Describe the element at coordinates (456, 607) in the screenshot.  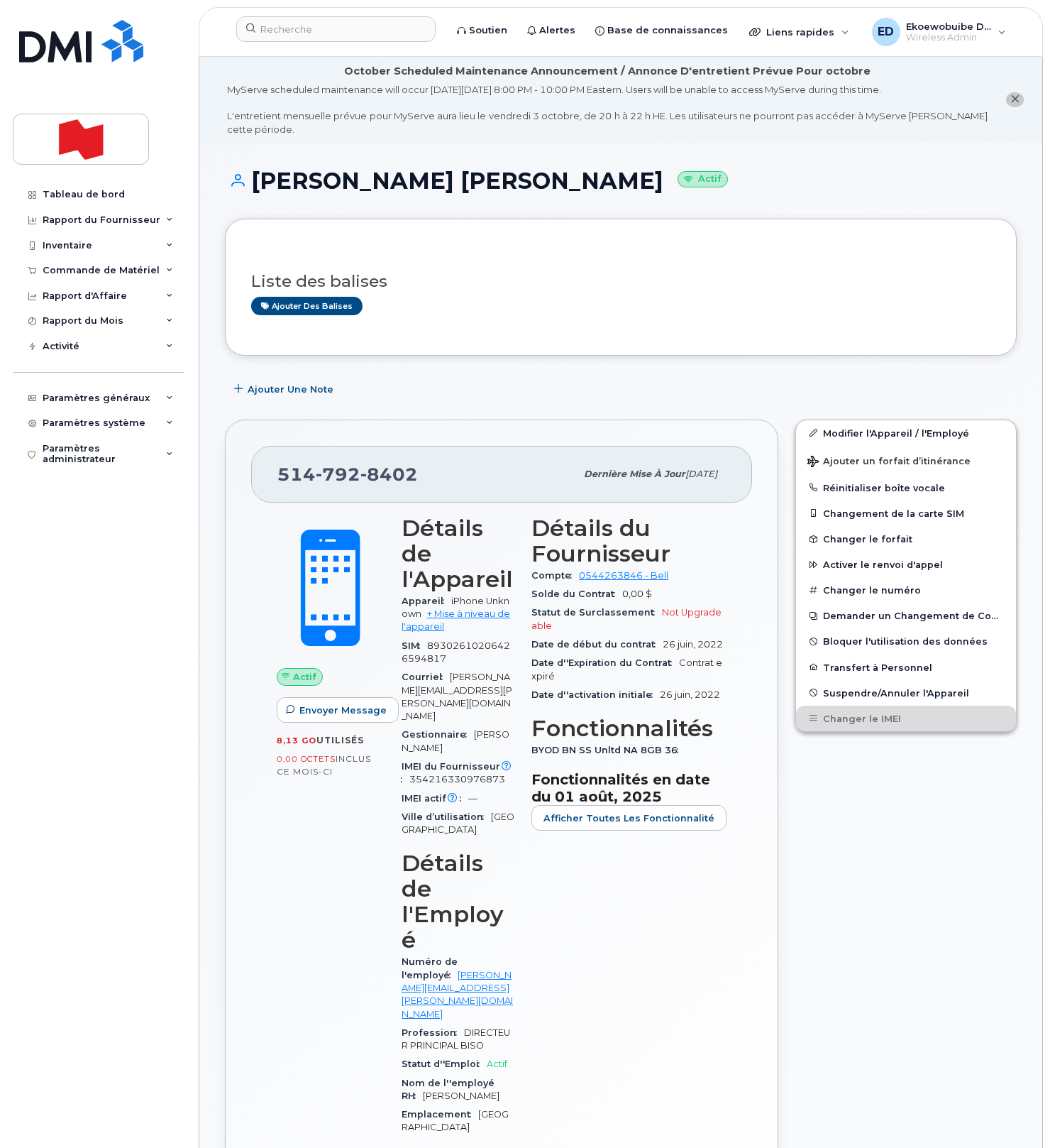
I see `span: iPhone Unknown` at that location.